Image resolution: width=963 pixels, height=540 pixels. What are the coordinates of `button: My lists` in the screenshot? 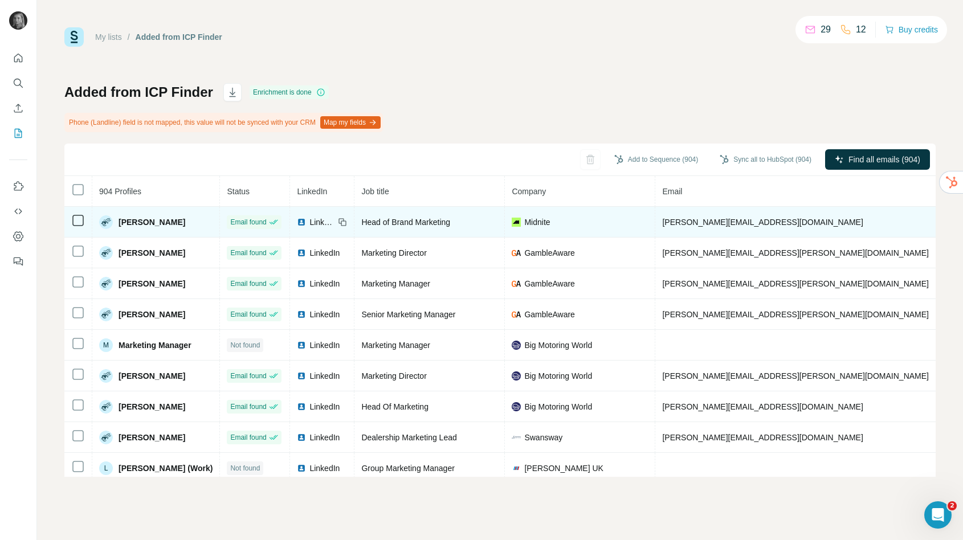 It's located at (18, 133).